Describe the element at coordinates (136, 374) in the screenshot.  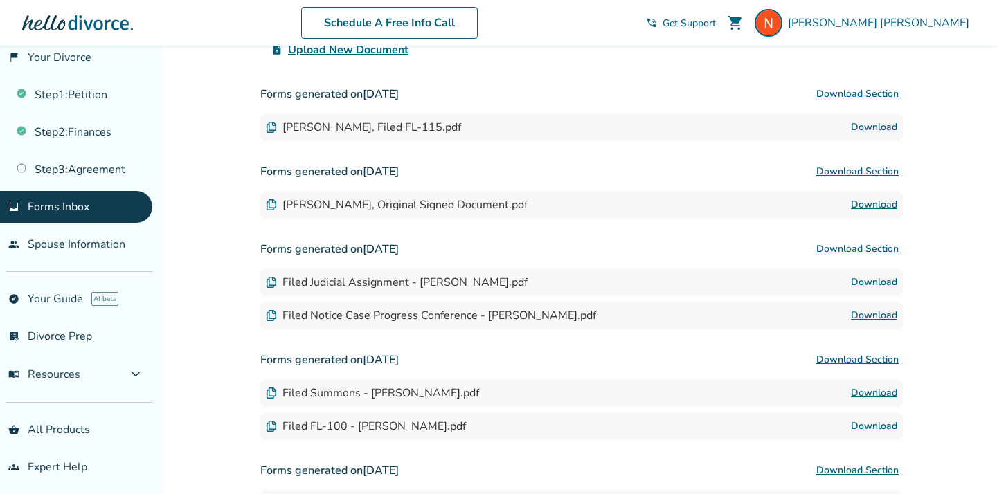
I see `span: expand_more` at that location.